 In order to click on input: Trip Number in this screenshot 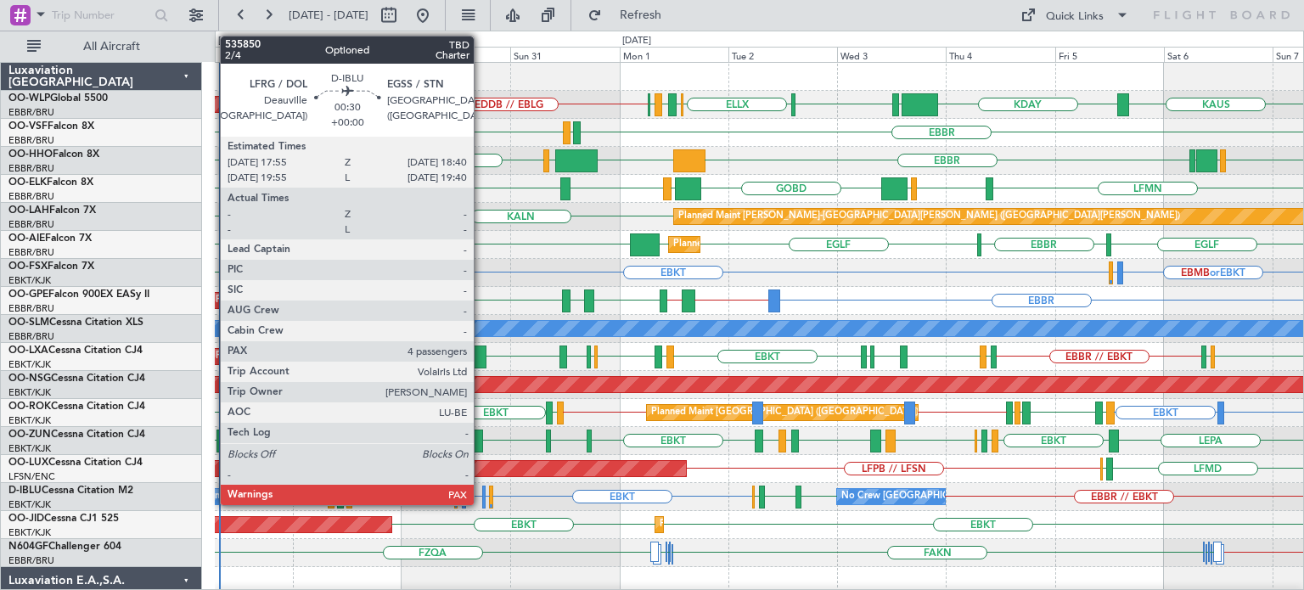, I will do `click(100, 15)`.